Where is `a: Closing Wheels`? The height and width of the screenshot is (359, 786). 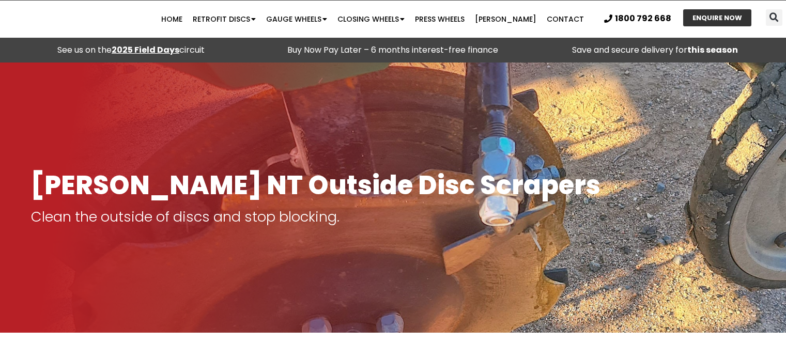 a: Closing Wheels is located at coordinates (371, 19).